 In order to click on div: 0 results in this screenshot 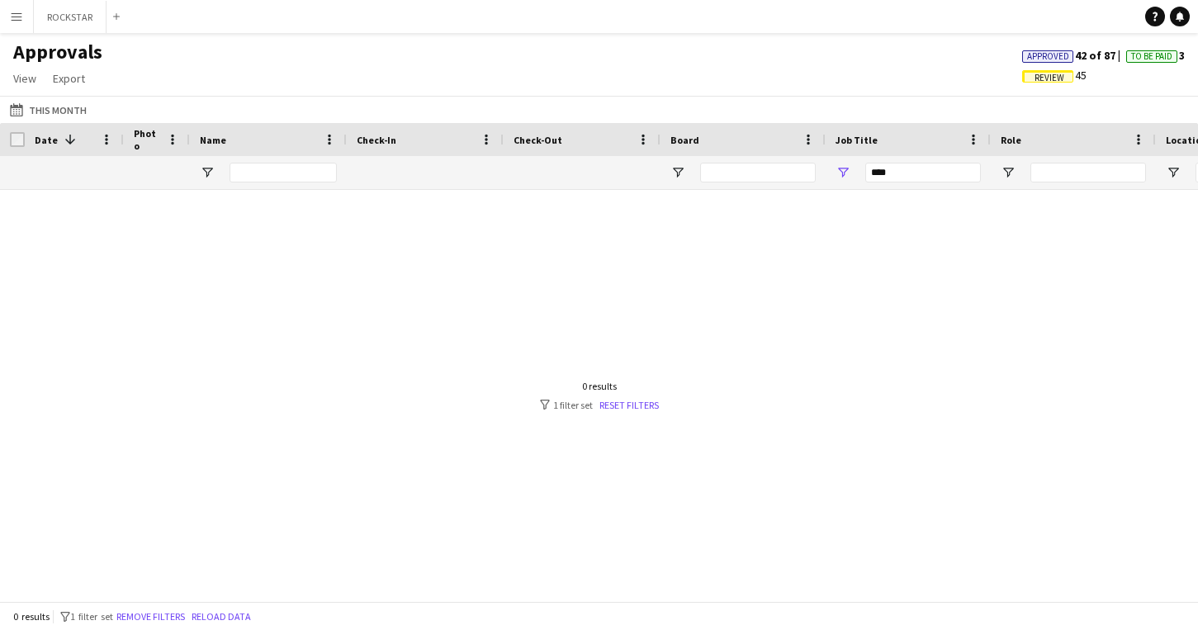, I will do `click(599, 386)`.